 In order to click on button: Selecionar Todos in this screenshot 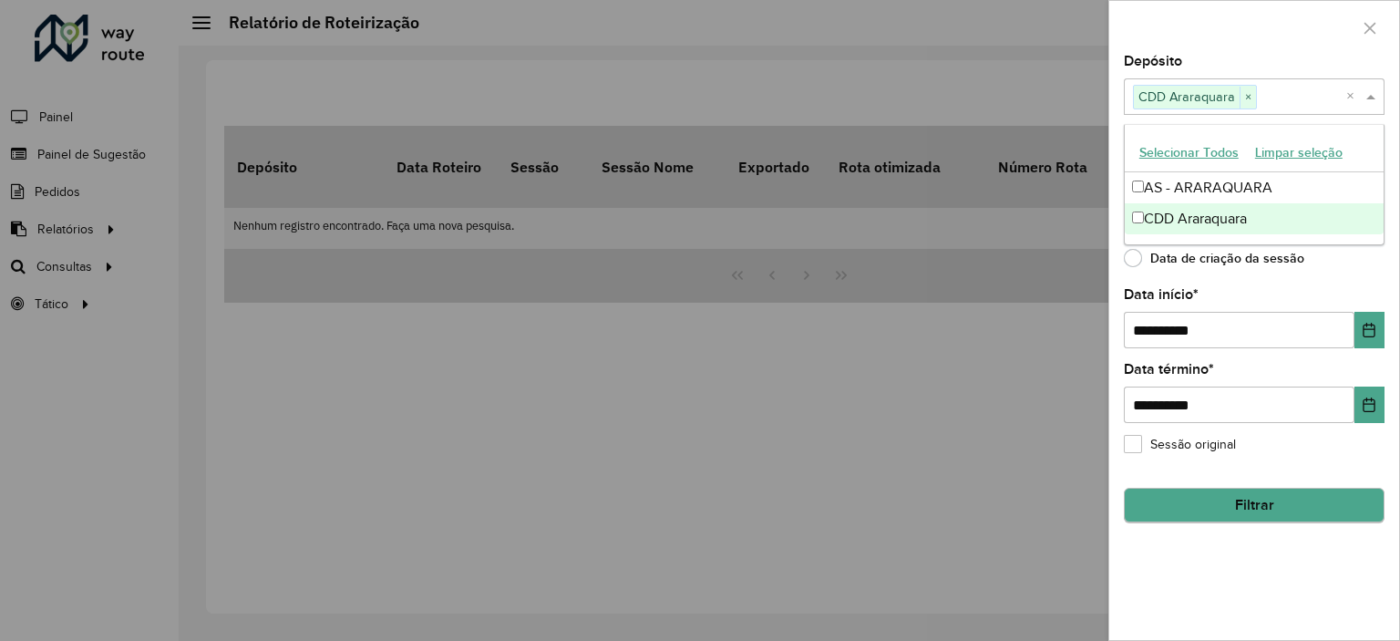, I will do `click(1188, 152)`.